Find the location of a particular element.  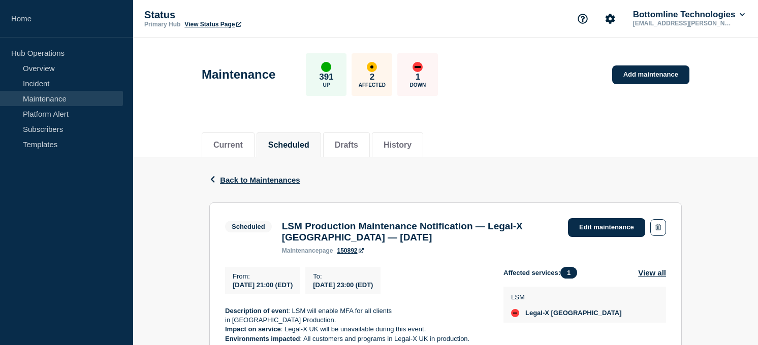

div: affected is located at coordinates (372, 67).